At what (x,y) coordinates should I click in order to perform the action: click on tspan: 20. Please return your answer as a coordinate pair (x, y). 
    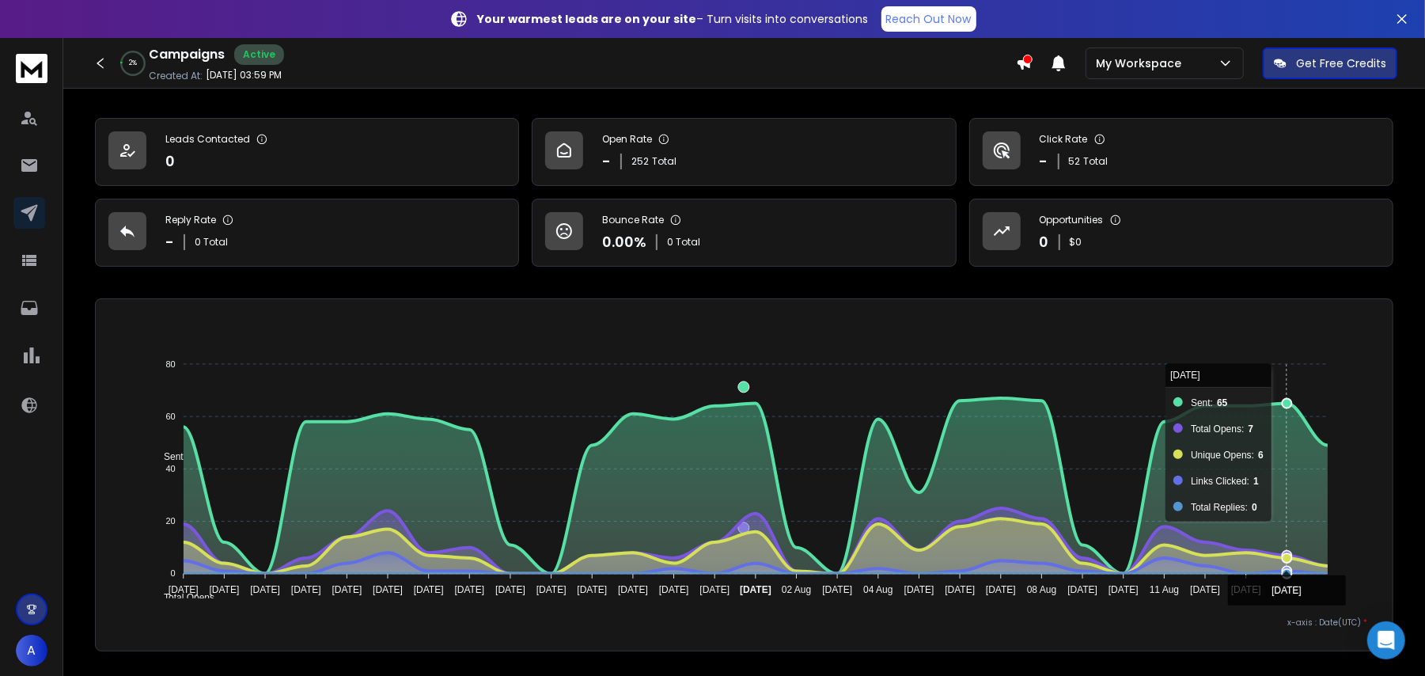
    Looking at the image, I should click on (171, 520).